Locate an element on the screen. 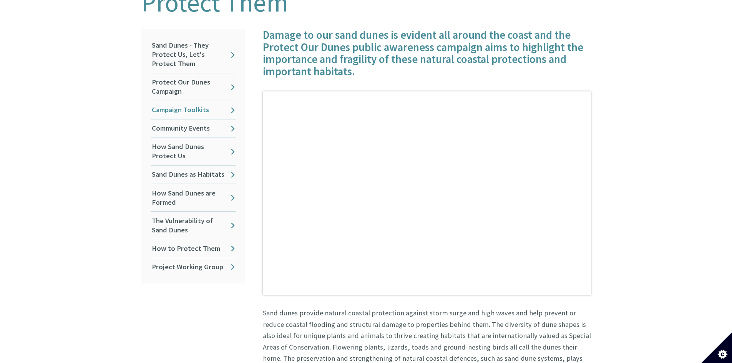 This screenshot has height=363, width=732. a: Sand Dunes as Habitats is located at coordinates (193, 175).